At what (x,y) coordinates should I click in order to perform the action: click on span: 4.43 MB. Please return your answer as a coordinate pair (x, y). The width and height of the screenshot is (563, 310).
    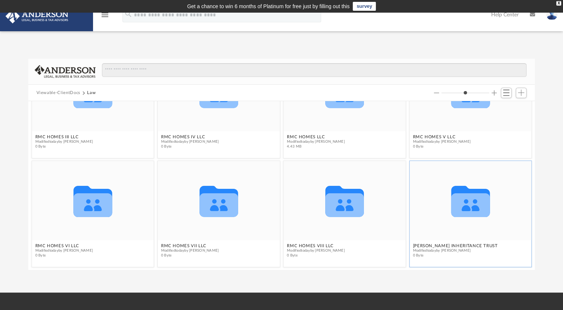
    Looking at the image, I should click on (316, 147).